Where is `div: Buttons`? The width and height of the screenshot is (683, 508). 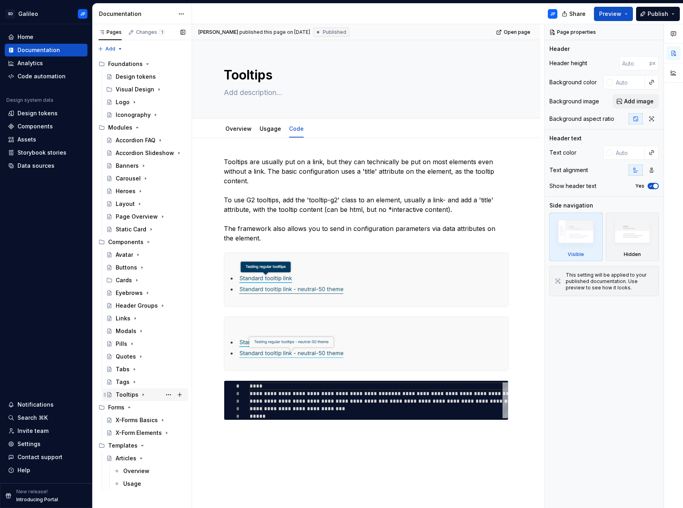 div: Buttons is located at coordinates (126, 267).